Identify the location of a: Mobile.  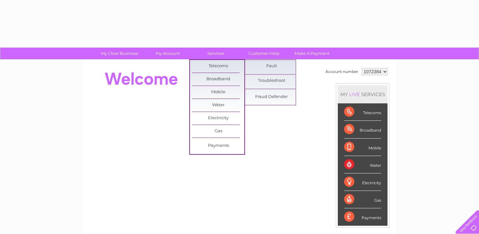
(218, 92).